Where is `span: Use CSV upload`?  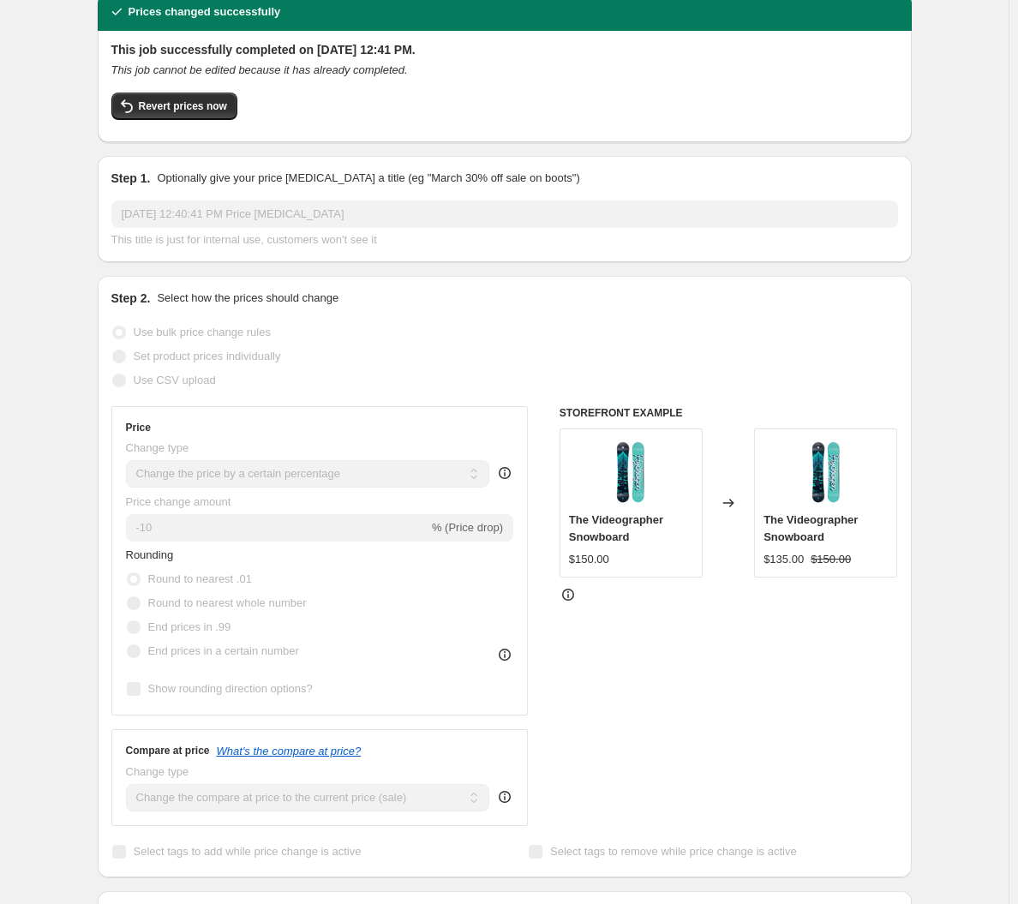
span: Use CSV upload is located at coordinates (175, 380).